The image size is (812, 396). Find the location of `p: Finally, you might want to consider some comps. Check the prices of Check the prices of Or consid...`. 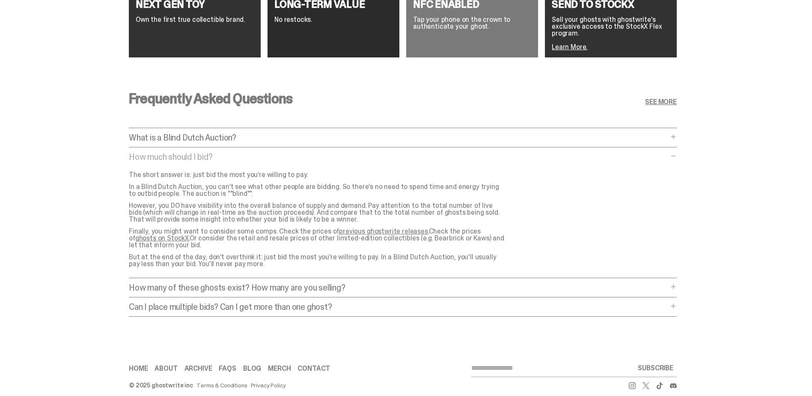

p: Finally, you might want to consider some comps. Check the prices of Check the prices of Or consid... is located at coordinates (317, 238).